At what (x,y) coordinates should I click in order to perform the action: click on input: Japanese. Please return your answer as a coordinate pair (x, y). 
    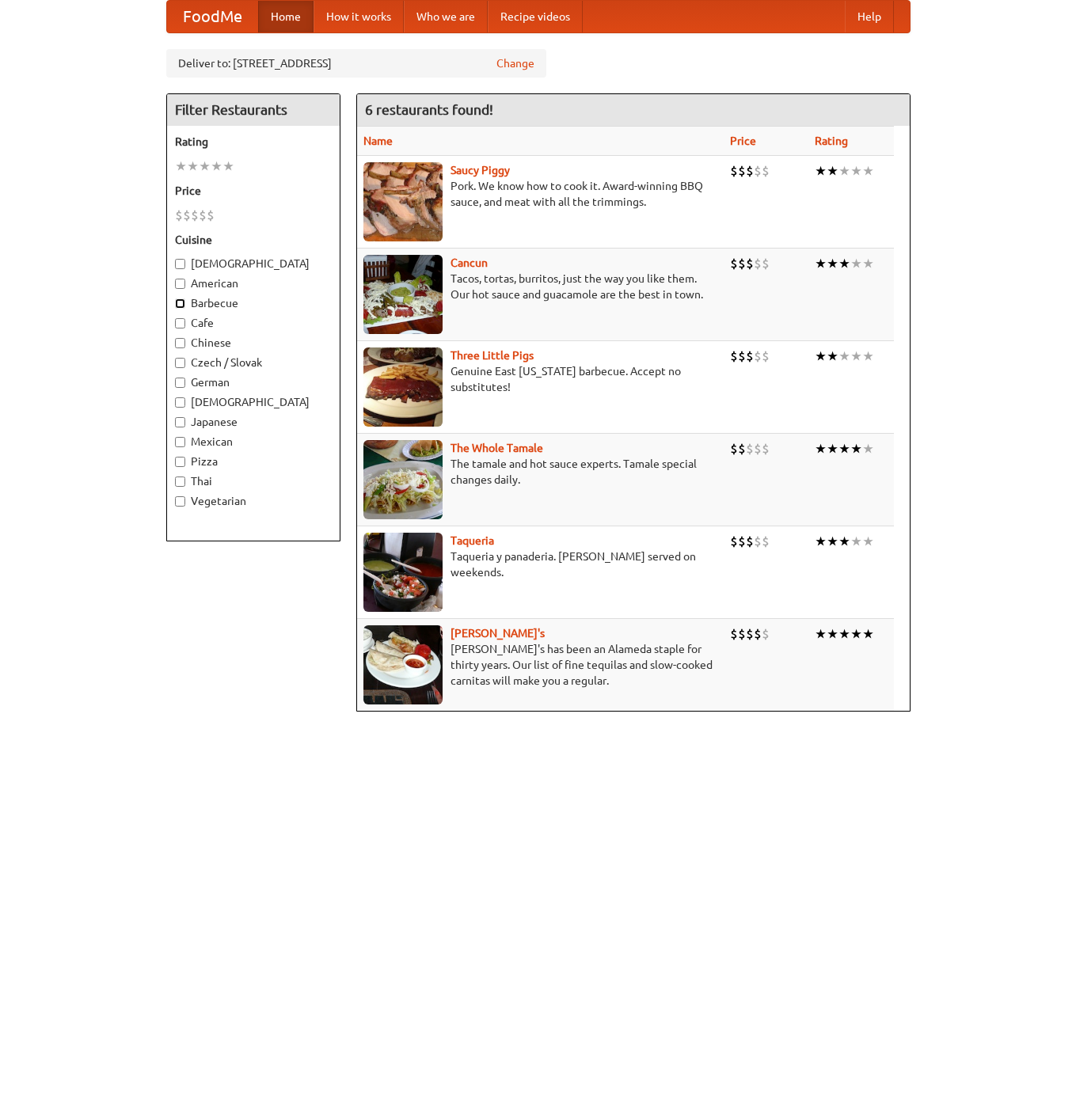
    Looking at the image, I should click on (179, 422).